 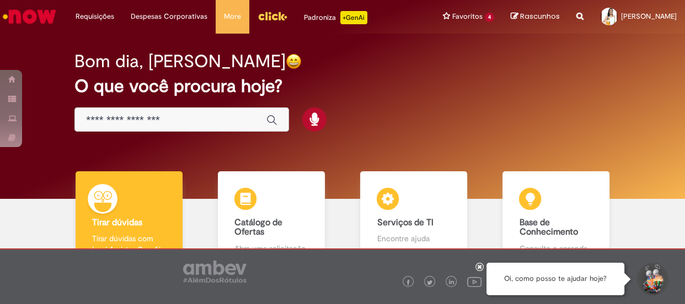 I want to click on img: logo_footer_youtube.png, so click(x=474, y=282).